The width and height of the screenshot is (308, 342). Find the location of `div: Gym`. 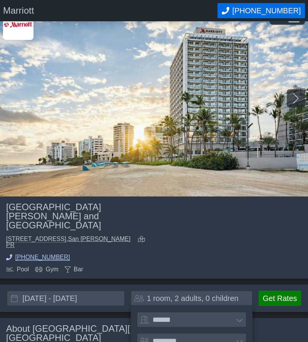

div: Gym is located at coordinates (47, 270).